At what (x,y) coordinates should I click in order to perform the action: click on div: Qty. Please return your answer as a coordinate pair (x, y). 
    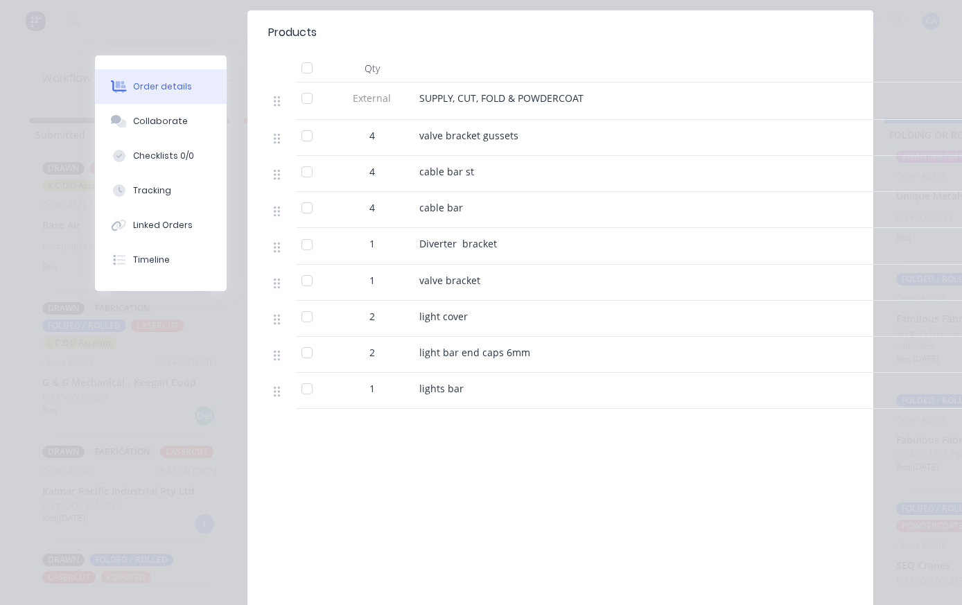
    Looking at the image, I should click on (372, 69).